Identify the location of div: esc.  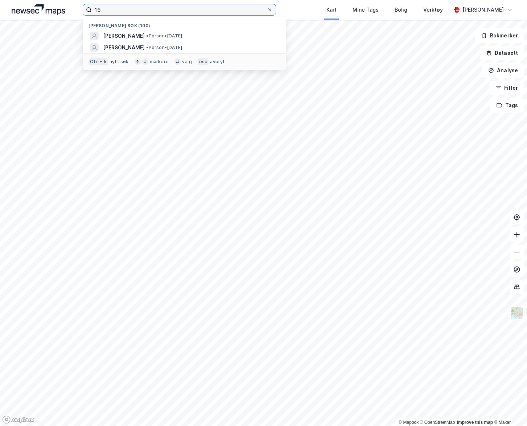
(203, 62).